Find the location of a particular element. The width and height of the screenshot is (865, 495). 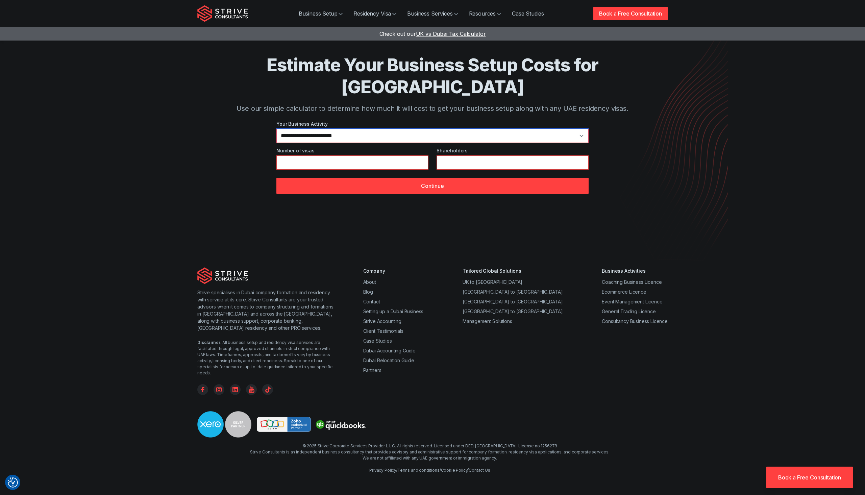

a: Client Testimonials is located at coordinates (383, 331).